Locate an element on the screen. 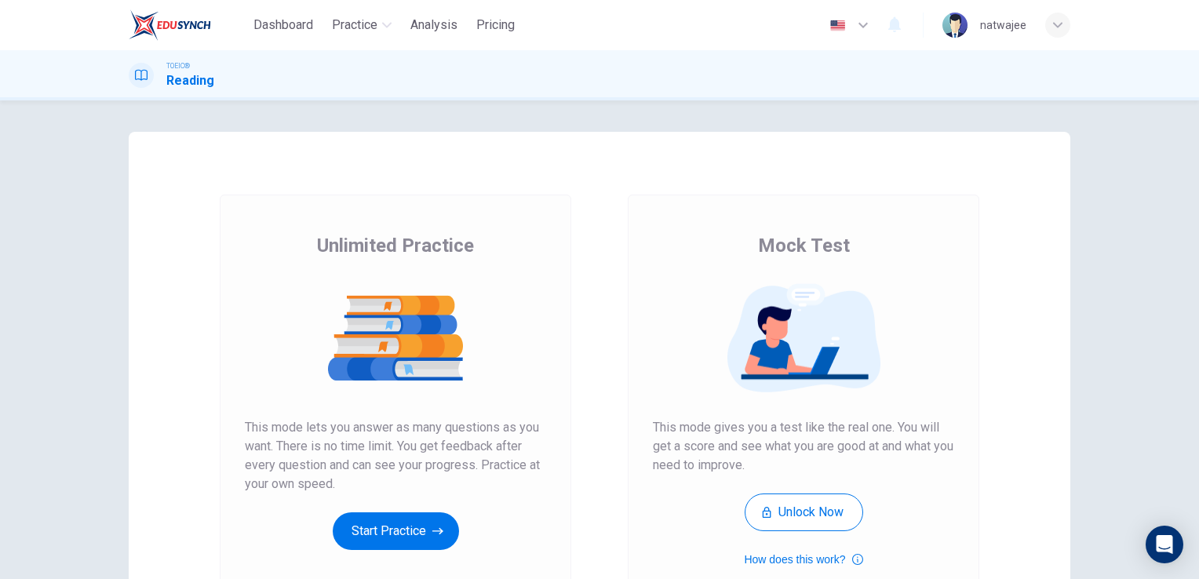  a: Pricing is located at coordinates (495, 25).